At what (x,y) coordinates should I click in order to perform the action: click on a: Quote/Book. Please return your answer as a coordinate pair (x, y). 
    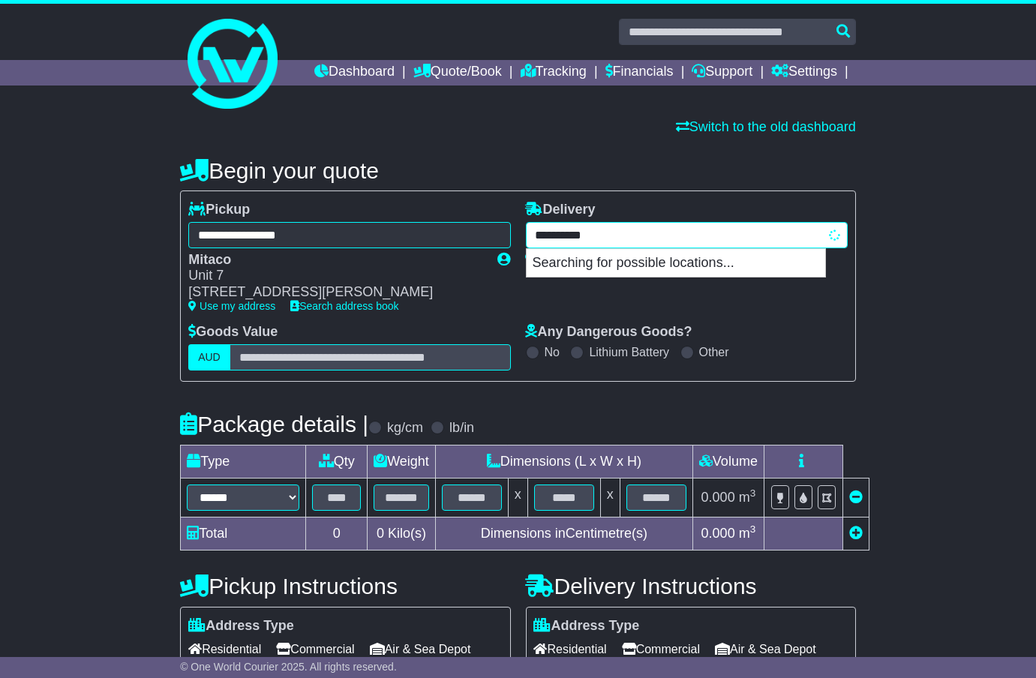
    Looking at the image, I should click on (457, 73).